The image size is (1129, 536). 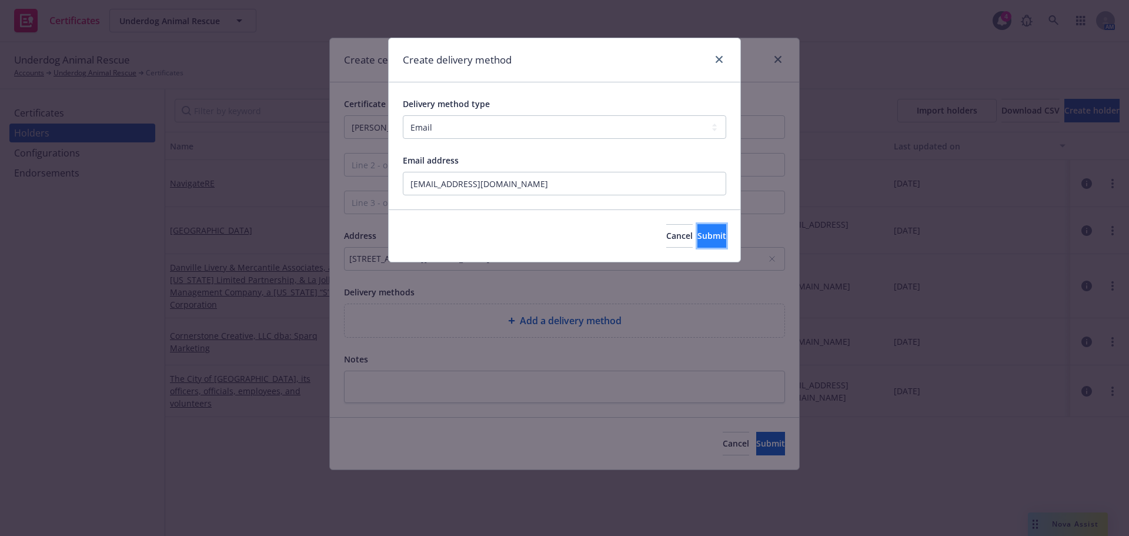 What do you see at coordinates (719, 59) in the screenshot?
I see `a: close` at bounding box center [719, 59].